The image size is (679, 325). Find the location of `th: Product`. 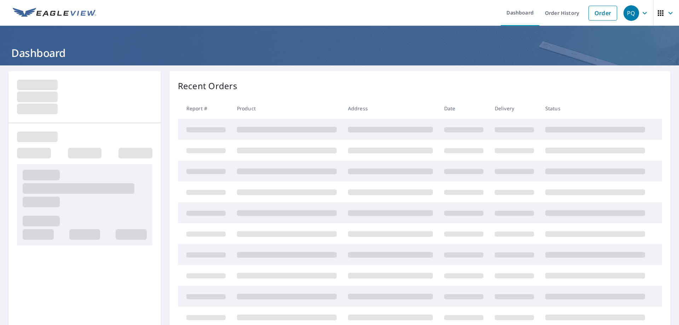

th: Product is located at coordinates (287, 108).